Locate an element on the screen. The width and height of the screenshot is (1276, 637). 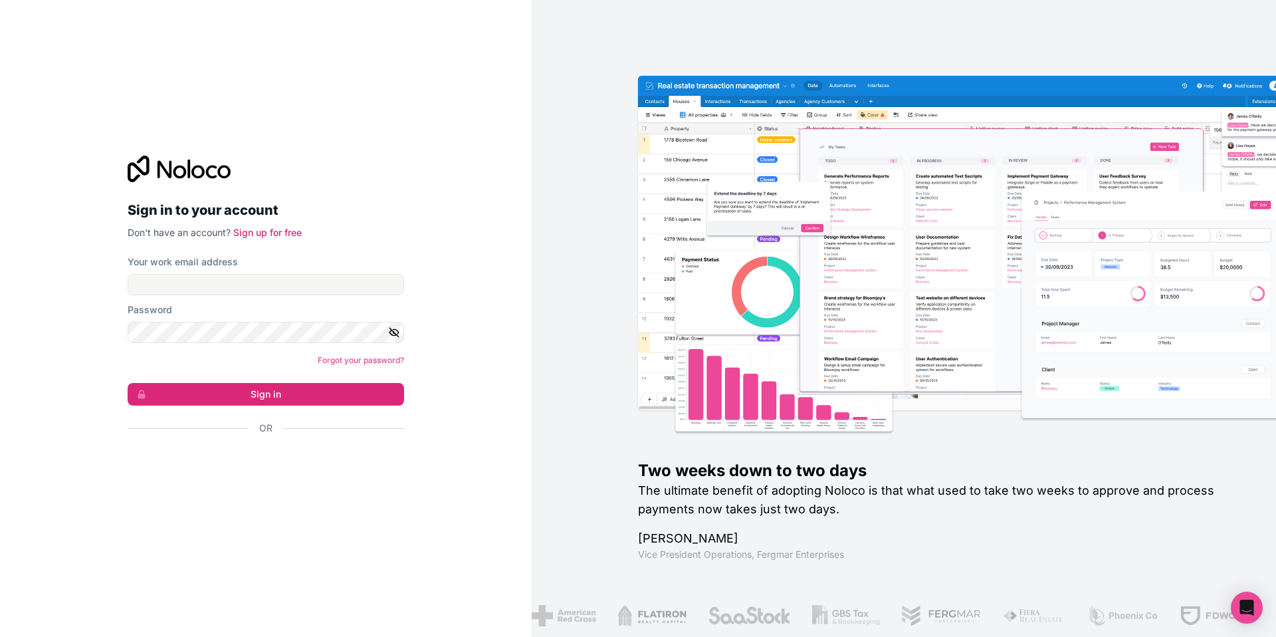
h2: The ultimate benefit of adopting Noloco is that what used to take two weeks to approve and proces... is located at coordinates (936, 500).